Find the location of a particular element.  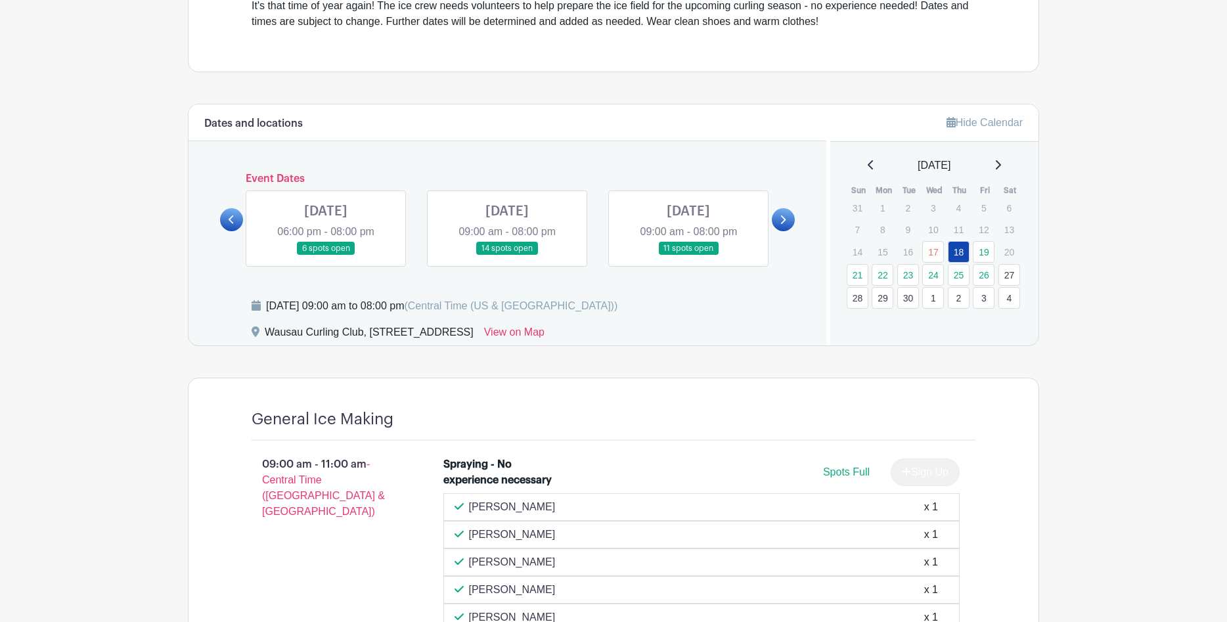

p: 9 is located at coordinates (907, 229).